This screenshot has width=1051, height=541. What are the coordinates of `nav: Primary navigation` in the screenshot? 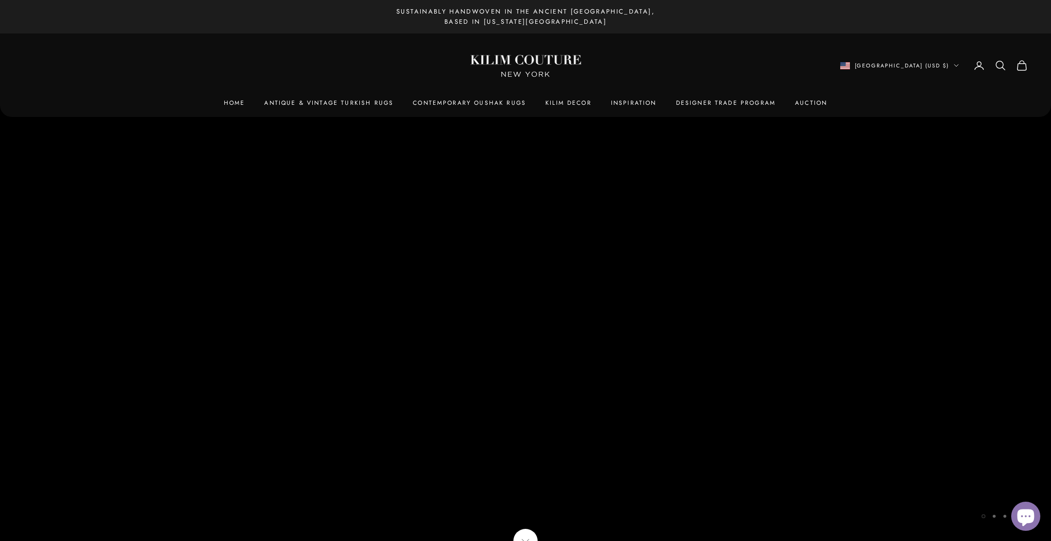 It's located at (525, 103).